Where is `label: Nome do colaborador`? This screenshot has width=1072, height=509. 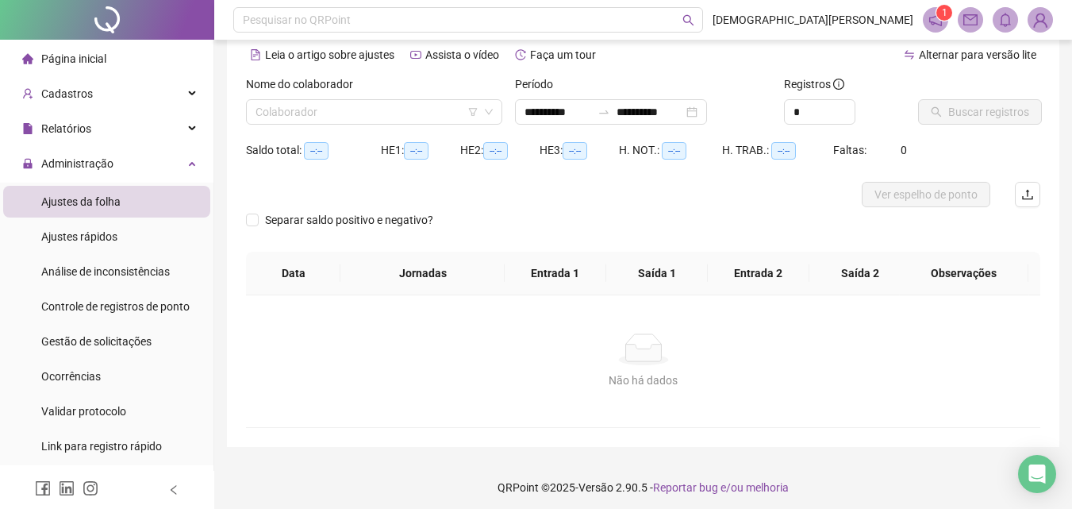
label: Nome do colaborador is located at coordinates (305, 84).